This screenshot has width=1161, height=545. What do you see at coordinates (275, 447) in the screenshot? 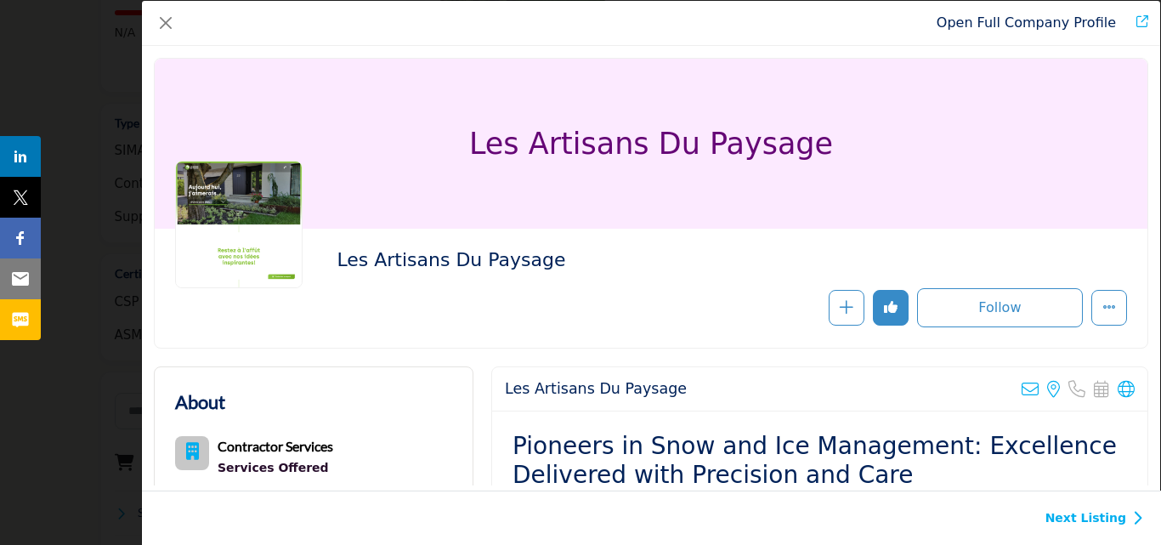
I see `a: Contractor Services` at bounding box center [275, 447].